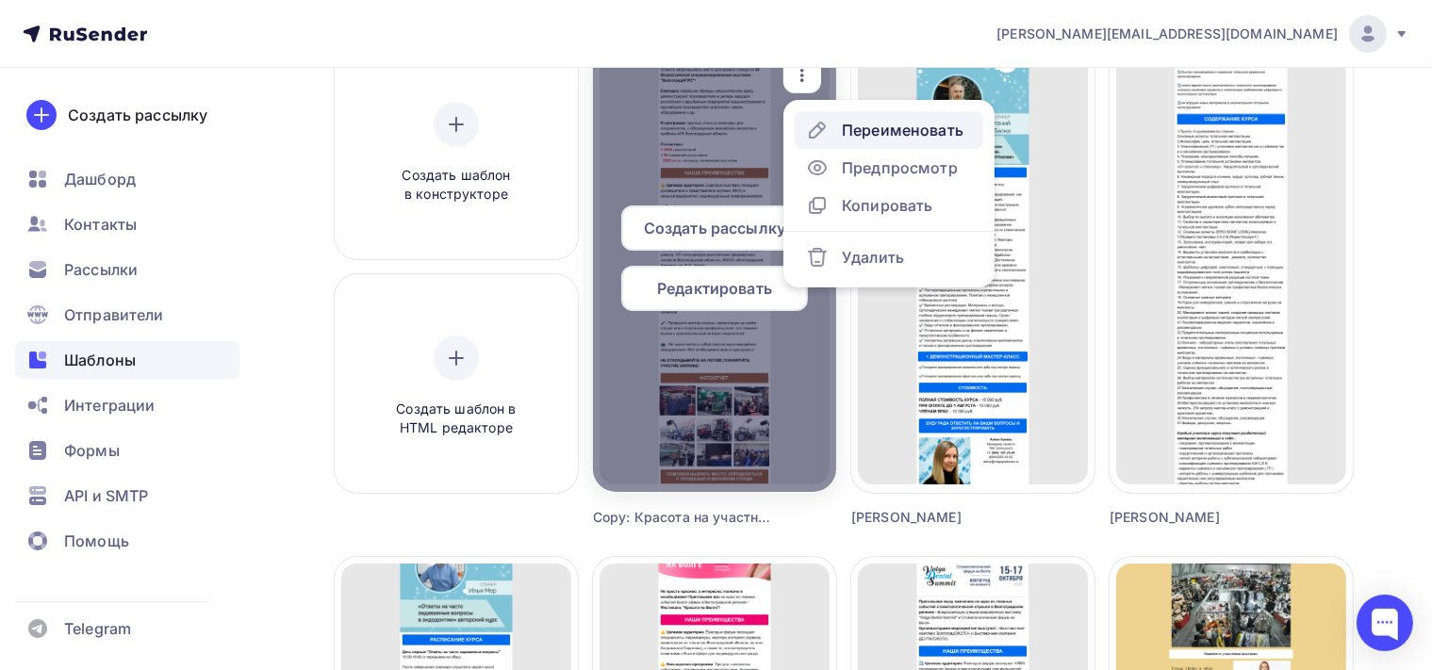 The height and width of the screenshot is (670, 1432). I want to click on a: Контакты, so click(127, 224).